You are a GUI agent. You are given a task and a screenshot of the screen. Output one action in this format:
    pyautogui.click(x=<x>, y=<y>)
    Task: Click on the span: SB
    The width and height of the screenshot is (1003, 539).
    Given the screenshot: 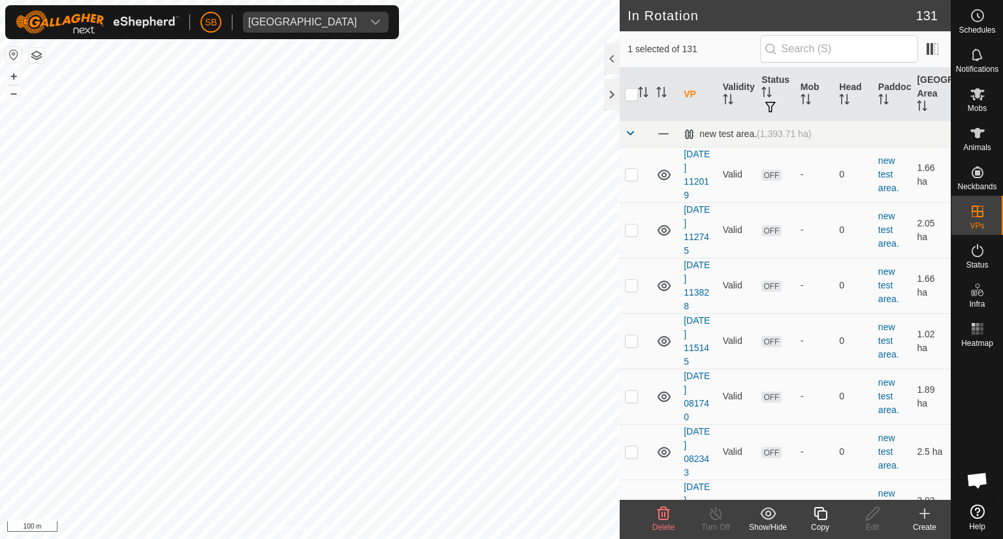 What is the action you would take?
    pyautogui.click(x=211, y=22)
    